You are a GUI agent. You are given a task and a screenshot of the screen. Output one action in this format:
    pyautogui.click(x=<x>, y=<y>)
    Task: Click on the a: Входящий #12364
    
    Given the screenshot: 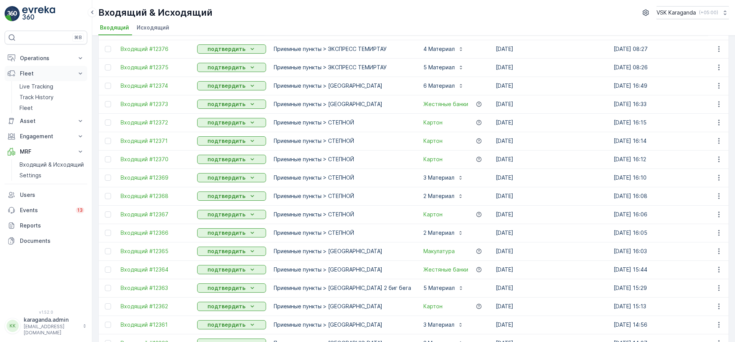 What is the action you would take?
    pyautogui.click(x=155, y=270)
    